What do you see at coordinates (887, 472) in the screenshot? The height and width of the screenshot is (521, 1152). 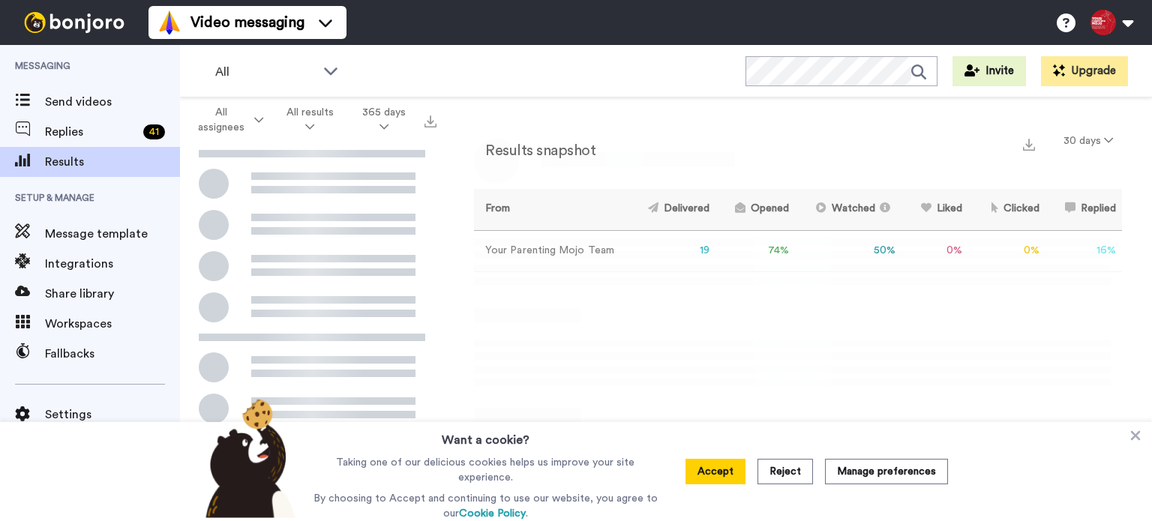 I see `button: Manage preferences` at bounding box center [887, 472].